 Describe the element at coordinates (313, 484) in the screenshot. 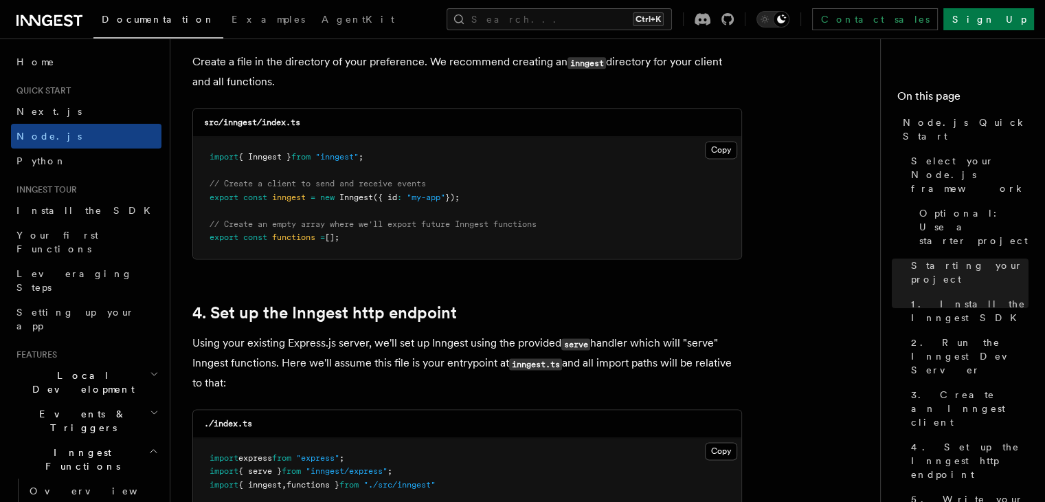

I see `span: functions }` at that location.